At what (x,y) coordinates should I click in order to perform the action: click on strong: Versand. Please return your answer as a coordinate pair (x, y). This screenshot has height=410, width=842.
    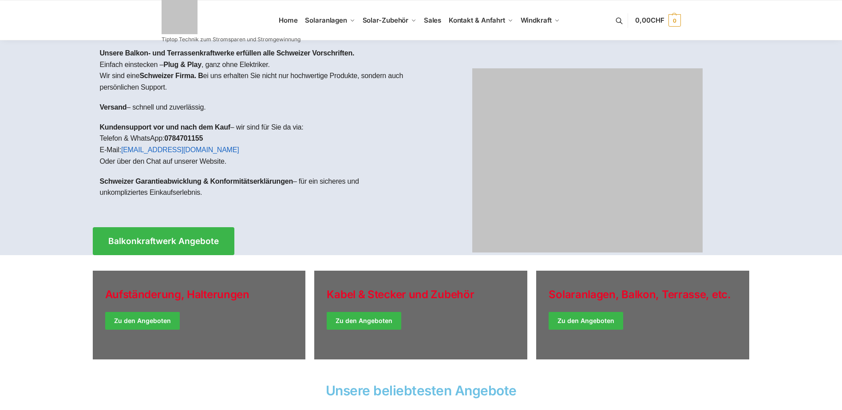
    Looking at the image, I should click on (113, 107).